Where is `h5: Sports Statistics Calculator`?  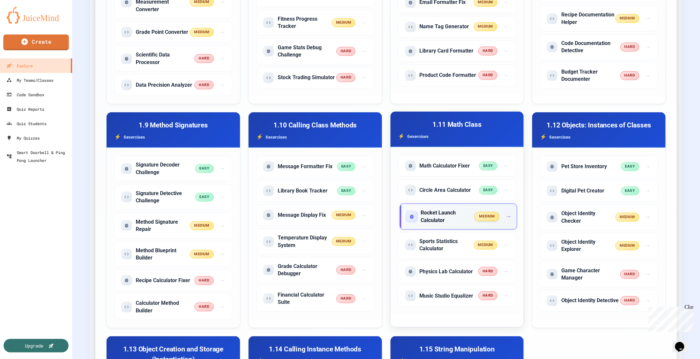
h5: Sports Statistics Calculator is located at coordinates (447, 245).